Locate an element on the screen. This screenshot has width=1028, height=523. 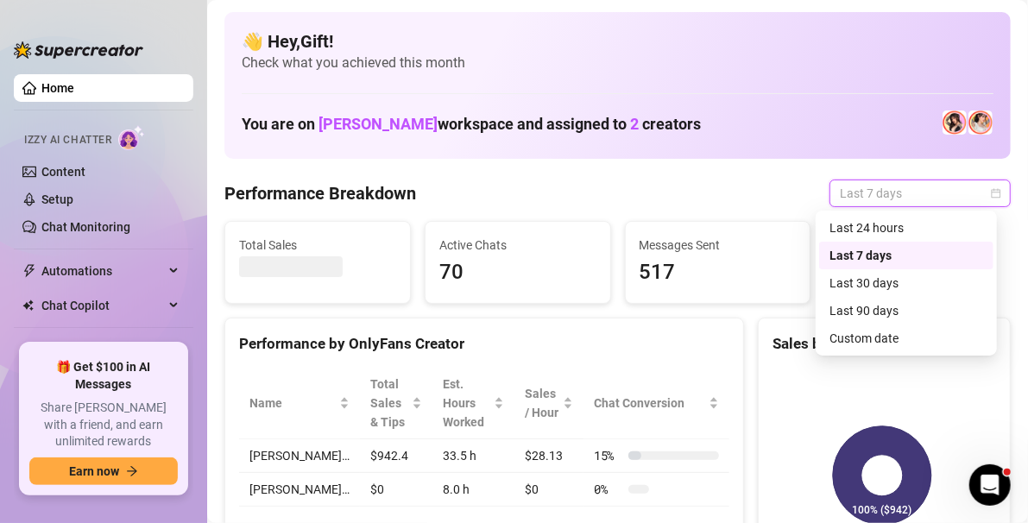
div: Custom date is located at coordinates (906, 338).